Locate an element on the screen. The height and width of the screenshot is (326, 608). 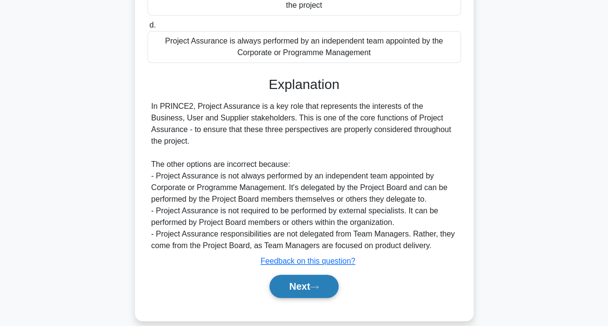
span: d. is located at coordinates (152, 25).